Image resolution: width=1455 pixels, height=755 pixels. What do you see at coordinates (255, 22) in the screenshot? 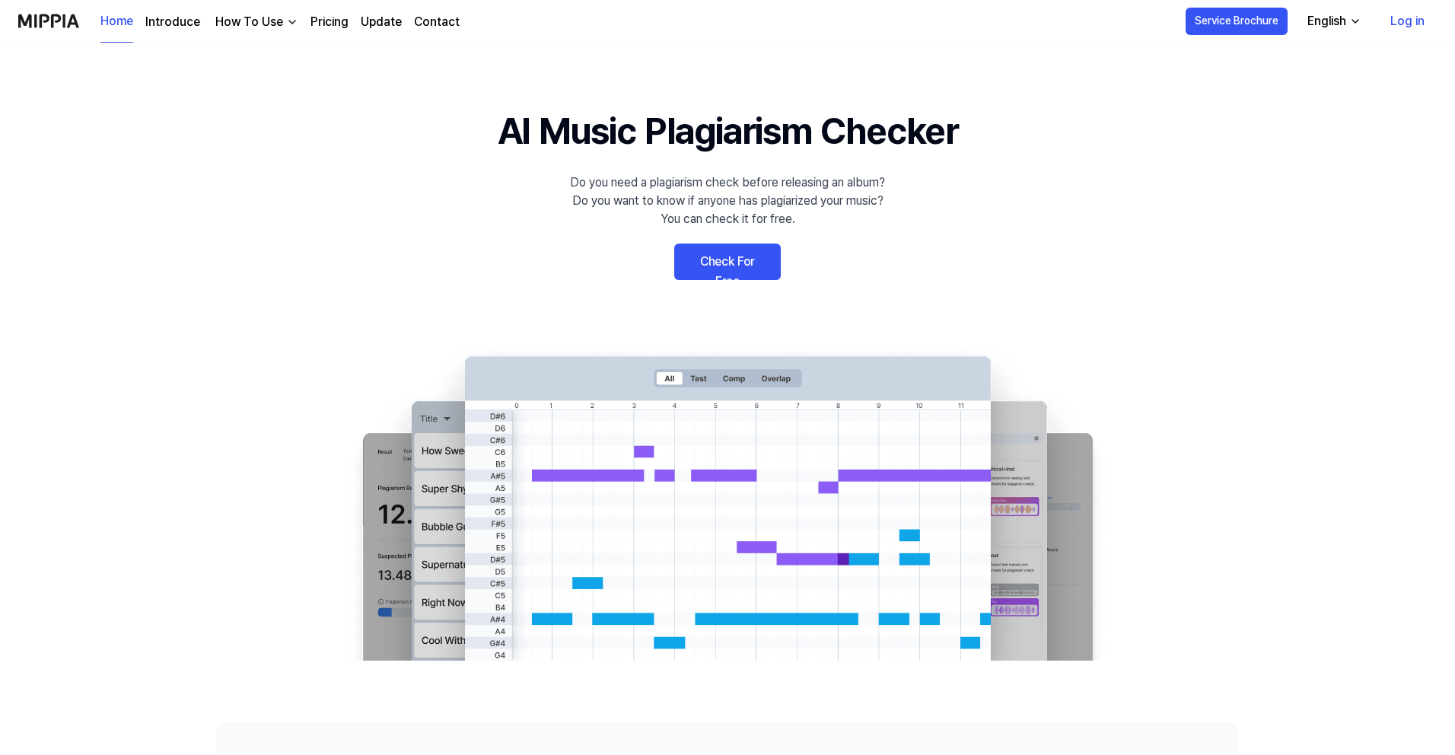
I see `button: How To Use` at bounding box center [255, 22].